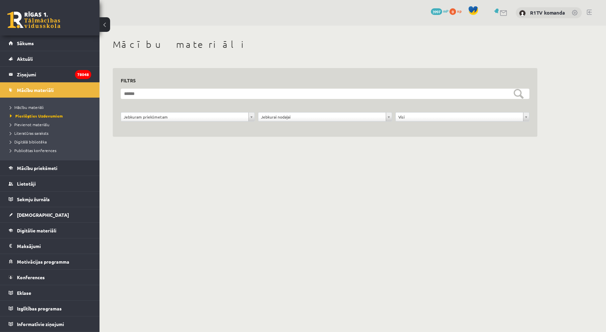  I want to click on span: Pievienot materiālu, so click(30, 124).